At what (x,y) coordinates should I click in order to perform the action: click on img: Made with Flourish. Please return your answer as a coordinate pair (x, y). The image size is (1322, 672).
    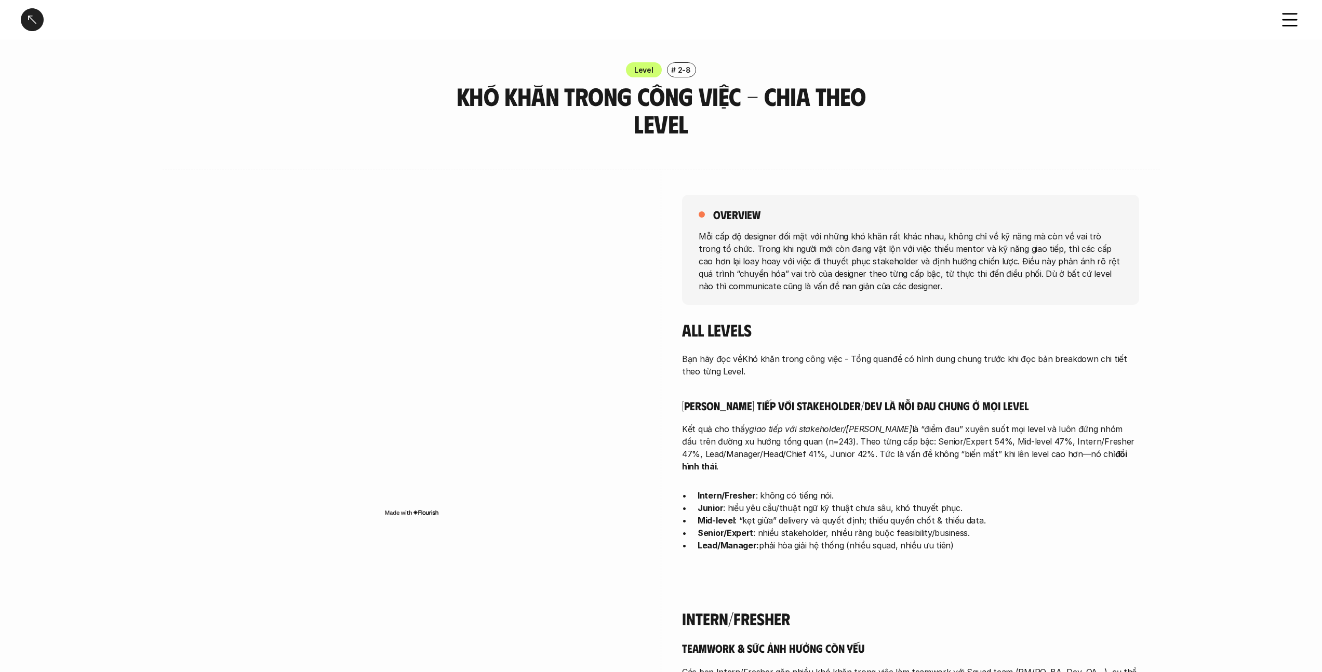
    Looking at the image, I should click on (411, 513).